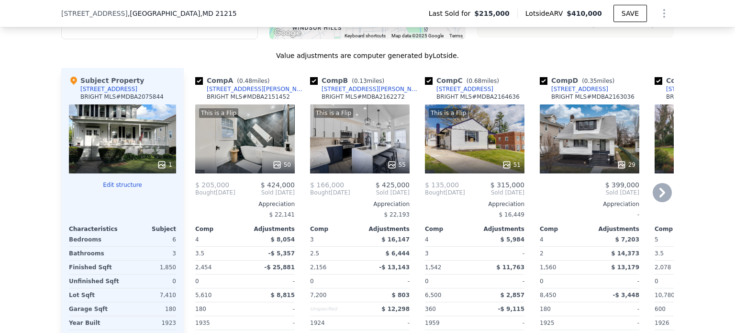 Image resolution: width=735 pixels, height=333 pixels. I want to click on span: 0.13, so click(360, 81).